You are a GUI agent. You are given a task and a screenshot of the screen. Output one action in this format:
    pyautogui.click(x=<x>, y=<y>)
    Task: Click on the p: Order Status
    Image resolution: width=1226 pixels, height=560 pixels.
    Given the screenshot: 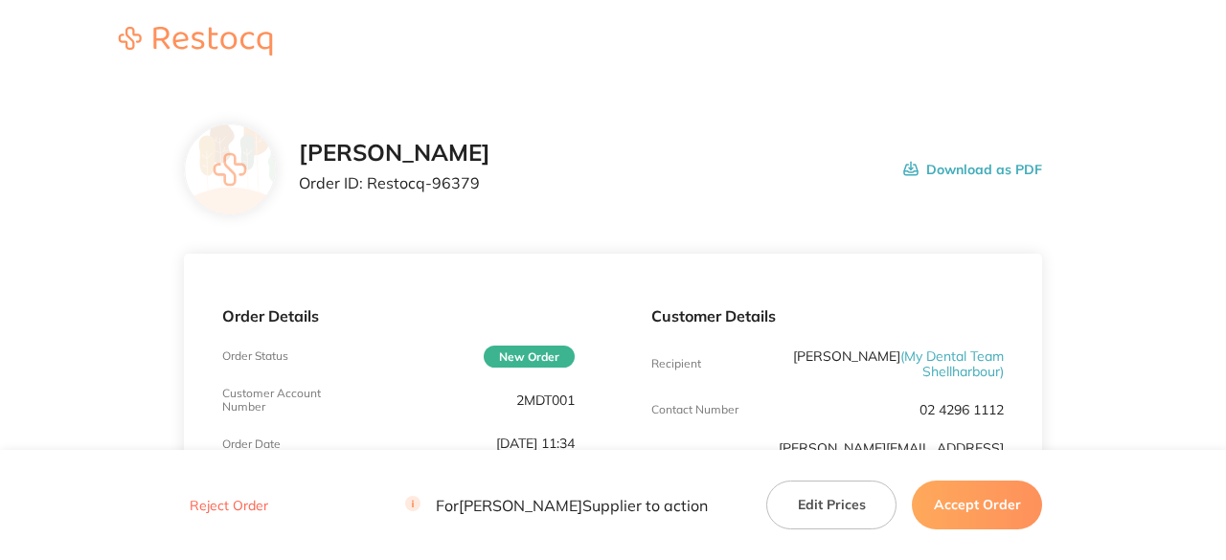 What is the action you would take?
    pyautogui.click(x=255, y=356)
    